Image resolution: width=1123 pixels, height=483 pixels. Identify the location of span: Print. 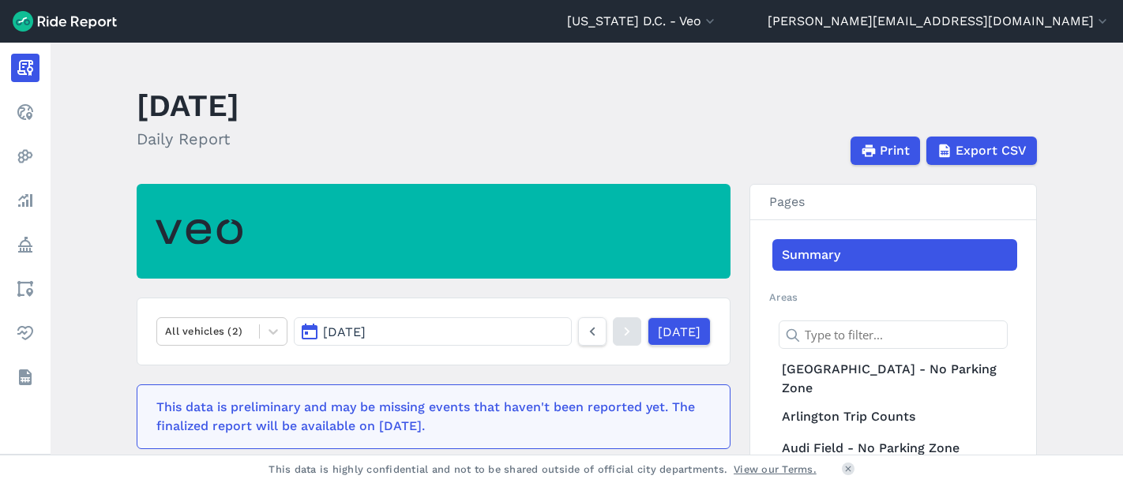
(895, 151).